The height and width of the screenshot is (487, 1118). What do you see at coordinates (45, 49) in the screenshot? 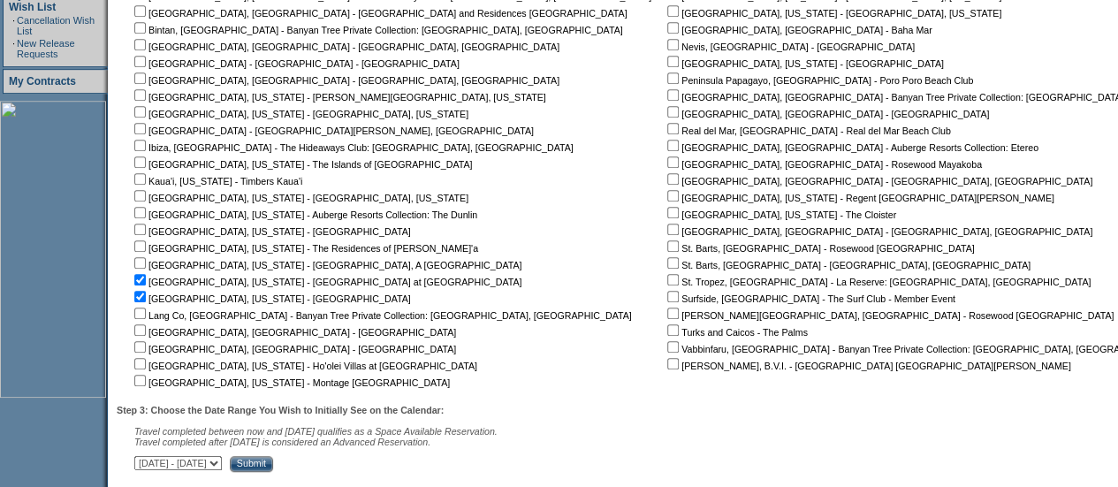
I see `a: New Release Requests` at bounding box center [45, 49].